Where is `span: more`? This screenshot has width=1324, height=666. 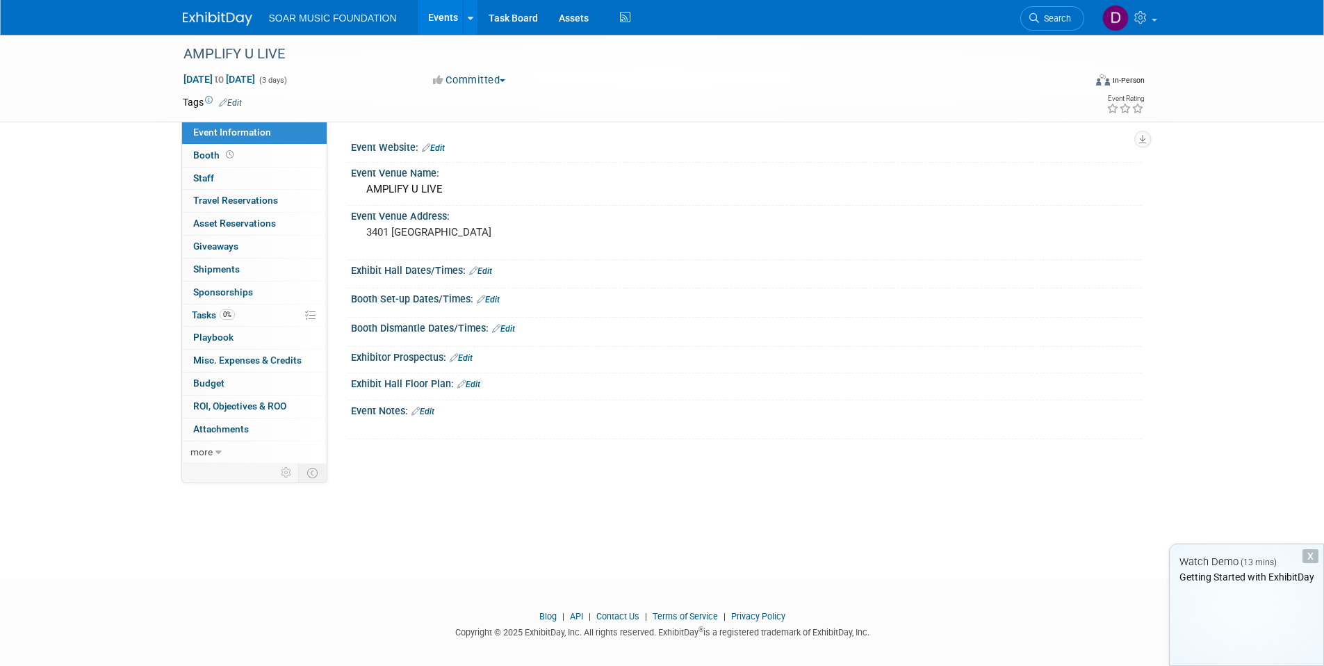 span: more is located at coordinates (202, 452).